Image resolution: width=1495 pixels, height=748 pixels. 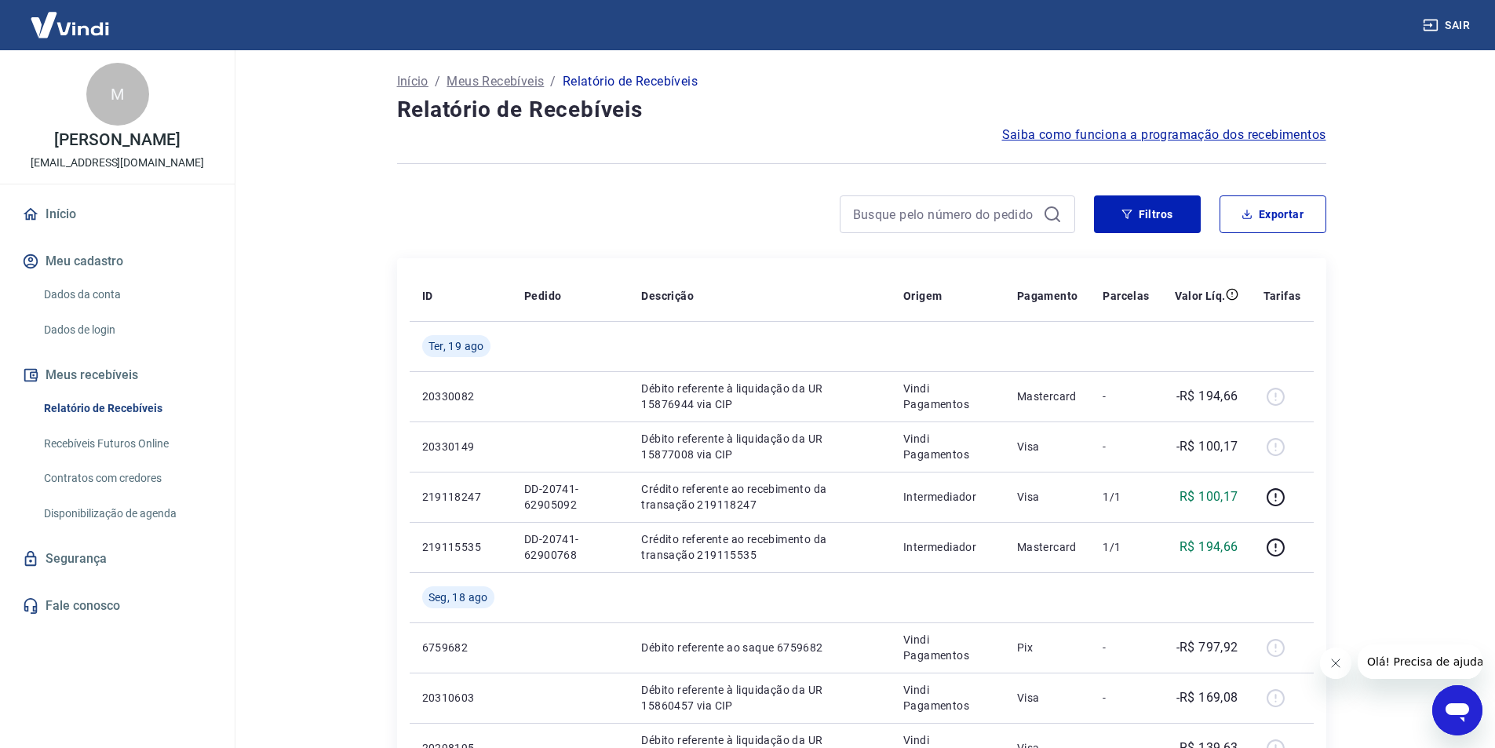 What do you see at coordinates (760, 647) in the screenshot?
I see `p: Débito referente ao saque 6759682` at bounding box center [760, 647].